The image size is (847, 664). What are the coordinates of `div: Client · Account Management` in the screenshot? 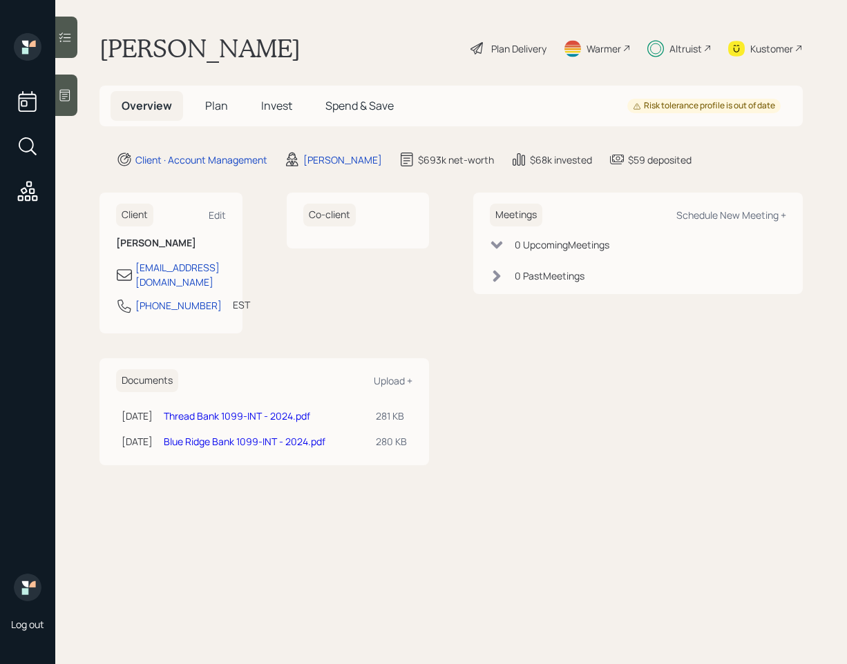 It's located at (201, 160).